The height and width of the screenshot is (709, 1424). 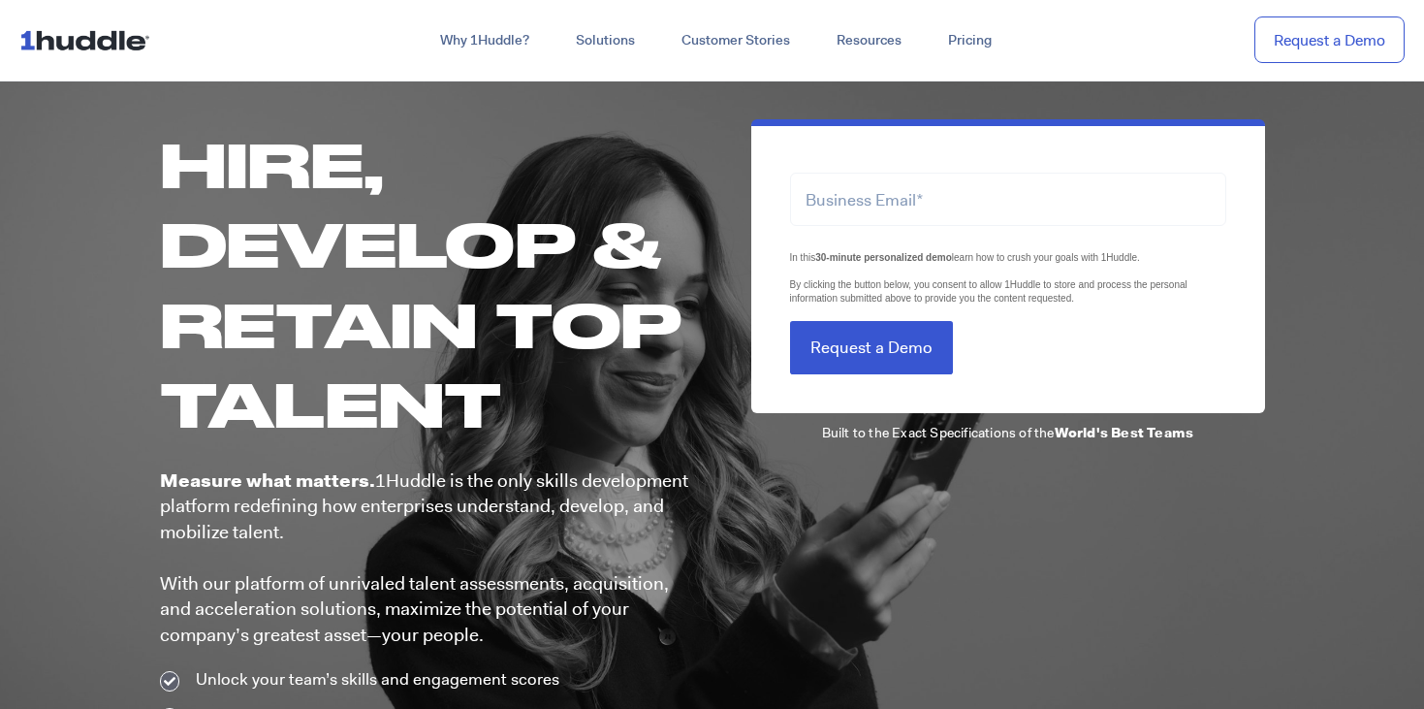 What do you see at coordinates (427, 559) in the screenshot?
I see `p: 1Huddle is the only skills development platform redefining how enterprises understand, develop, a...` at bounding box center [427, 559].